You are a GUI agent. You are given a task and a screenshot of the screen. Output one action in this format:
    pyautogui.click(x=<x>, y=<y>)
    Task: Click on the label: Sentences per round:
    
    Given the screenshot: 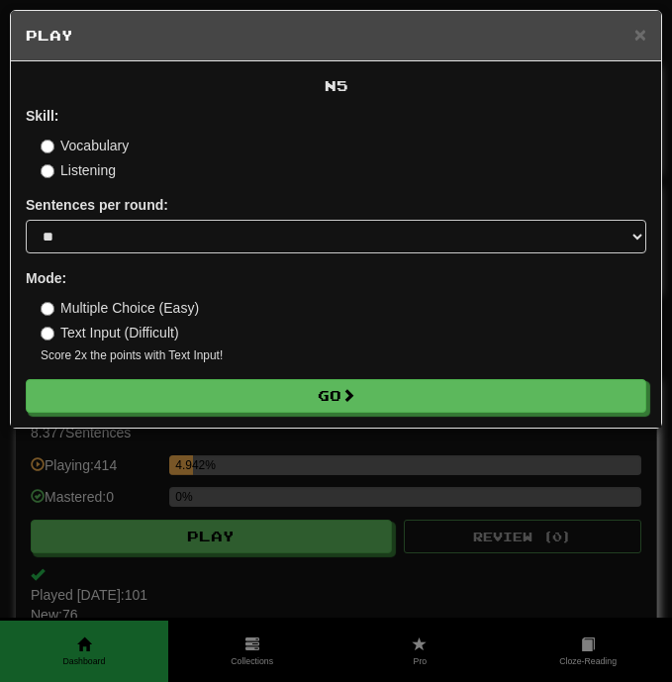 What is the action you would take?
    pyautogui.click(x=97, y=205)
    